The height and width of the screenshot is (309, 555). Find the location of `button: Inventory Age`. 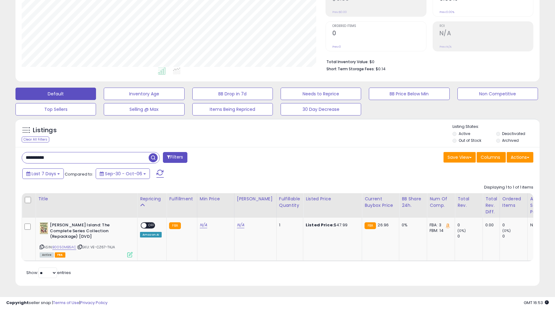

button: Inventory Age is located at coordinates (144, 94).